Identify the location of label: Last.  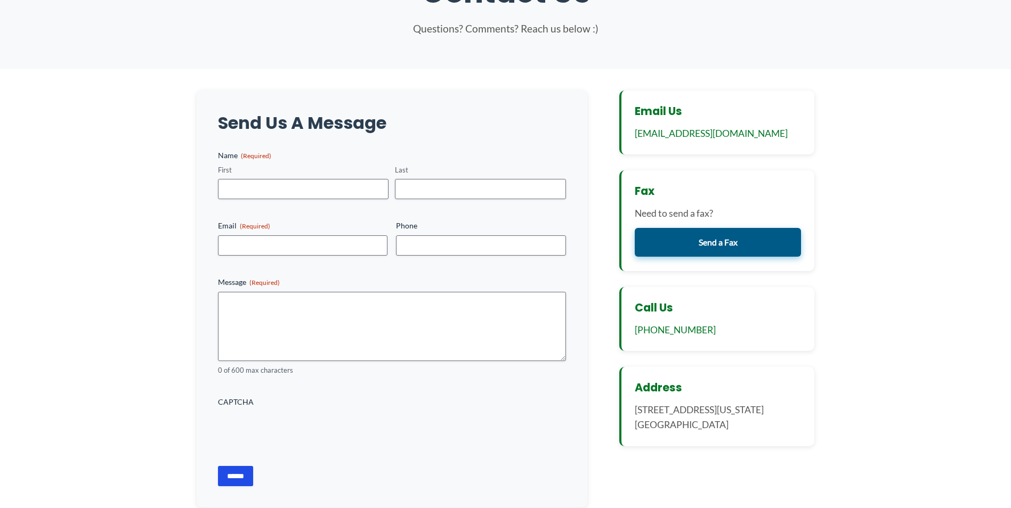
(480, 170).